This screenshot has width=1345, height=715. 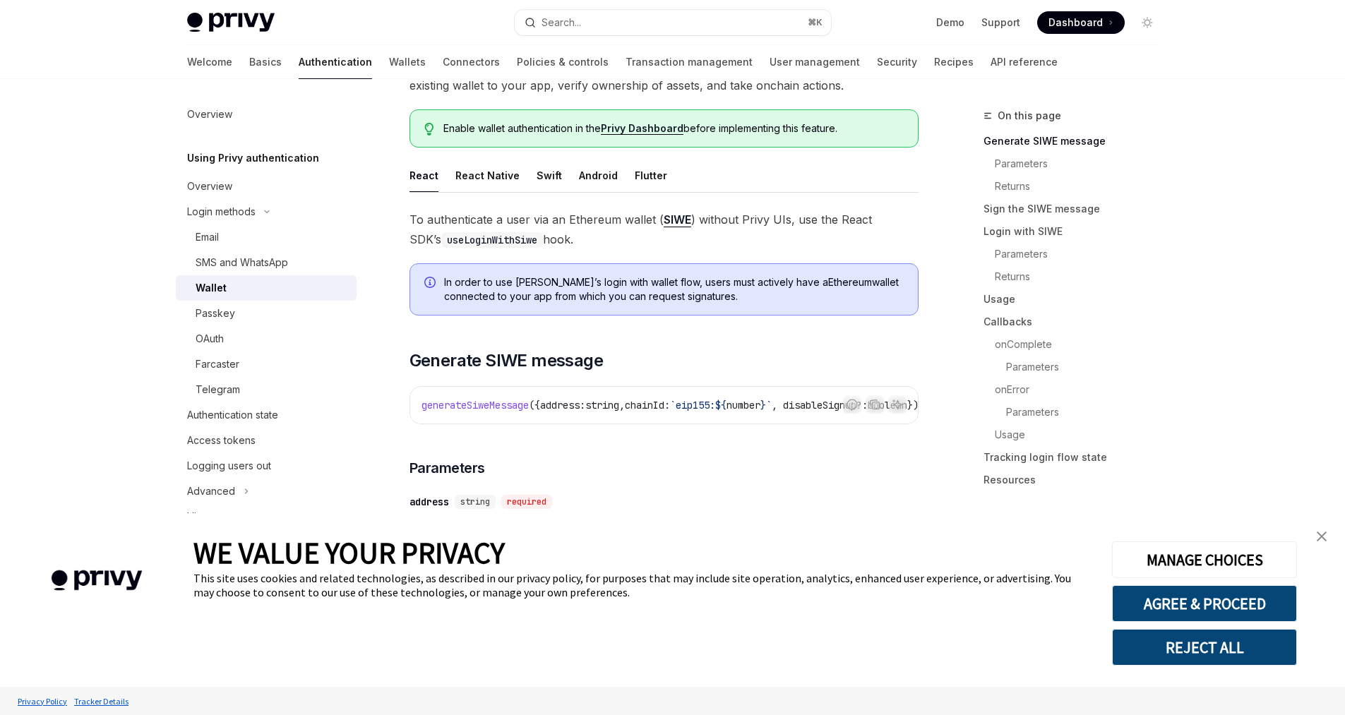 I want to click on span: number, so click(x=744, y=405).